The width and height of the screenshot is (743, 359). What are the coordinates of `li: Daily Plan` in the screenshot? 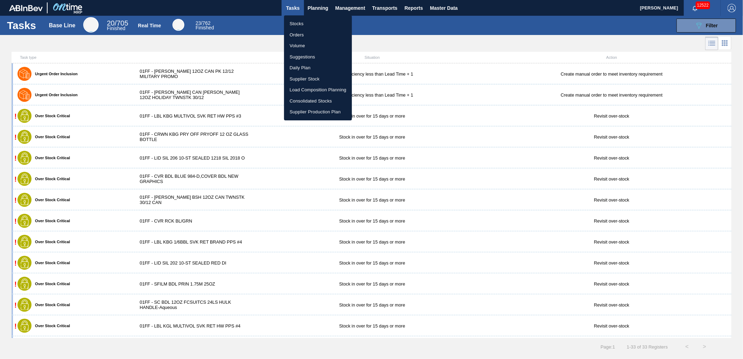 It's located at (318, 68).